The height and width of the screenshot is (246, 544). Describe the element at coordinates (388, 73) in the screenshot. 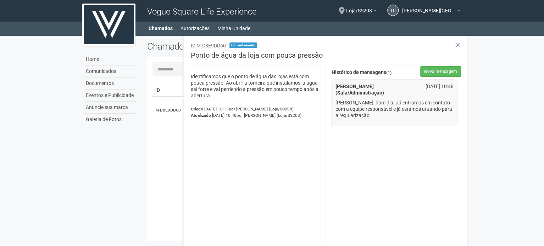

I see `span: (1)` at that location.